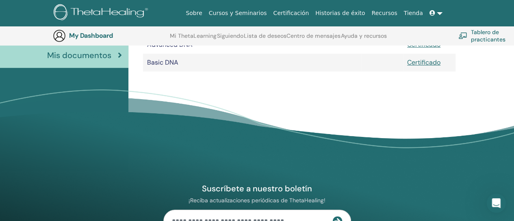 The image size is (514, 221). What do you see at coordinates (363, 39) in the screenshot?
I see `a: Ayuda y recursos` at bounding box center [363, 39].